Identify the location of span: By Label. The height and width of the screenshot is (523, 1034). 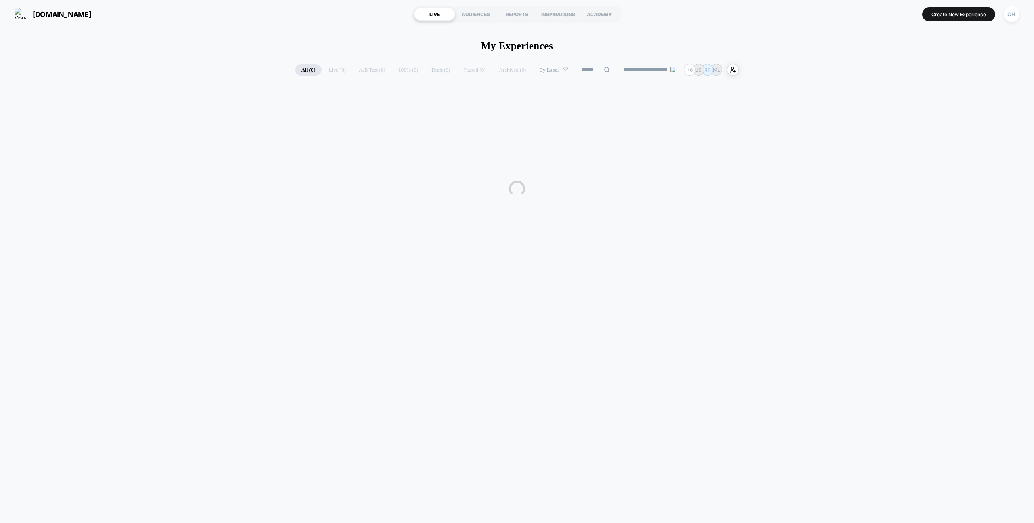
(549, 70).